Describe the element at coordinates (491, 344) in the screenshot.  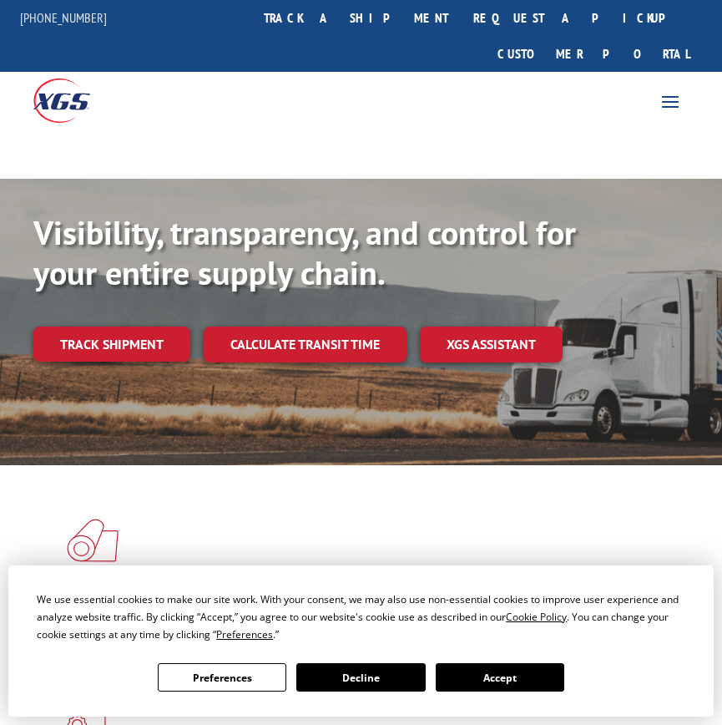
I see `a: XGS ASSISTANT` at that location.